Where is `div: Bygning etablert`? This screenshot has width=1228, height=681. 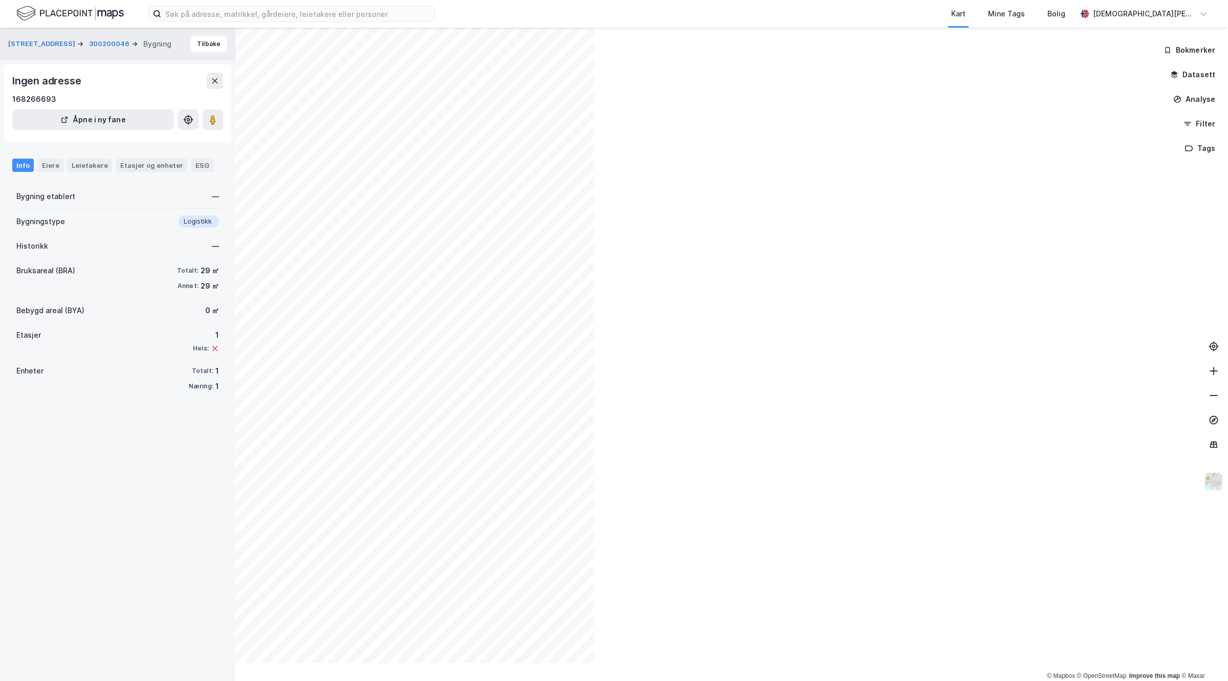 div: Bygning etablert is located at coordinates (46, 197).